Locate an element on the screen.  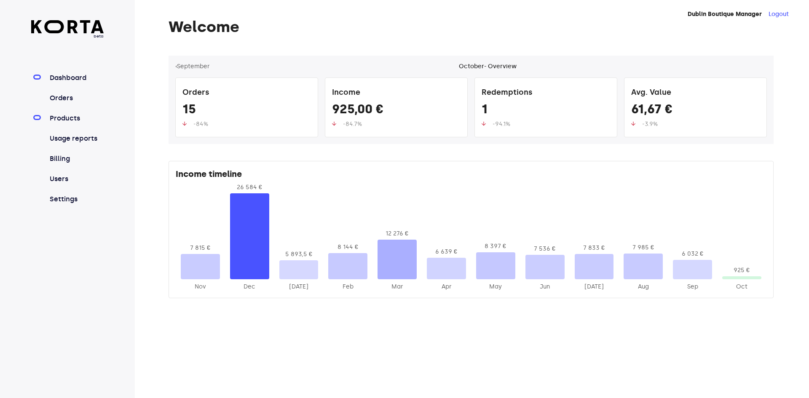
span: -84.7% is located at coordinates (352, 124).